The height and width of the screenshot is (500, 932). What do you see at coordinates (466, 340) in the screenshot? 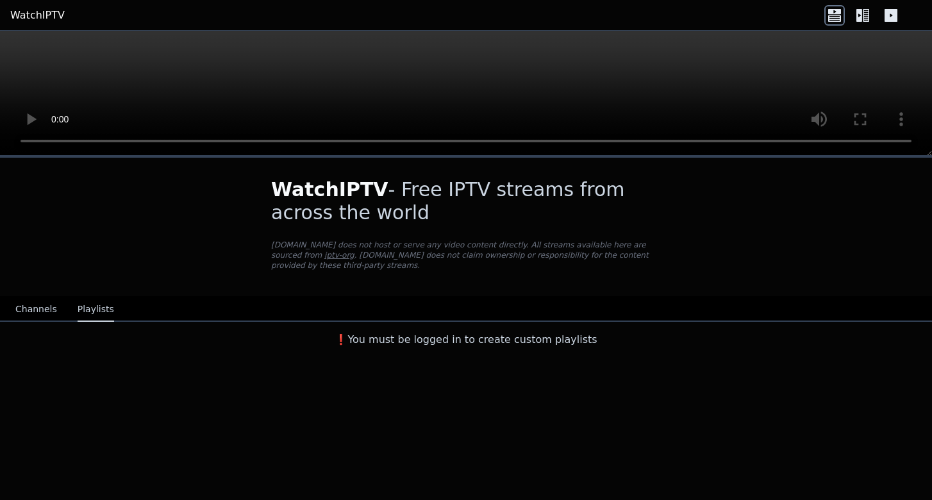
I see `h3: ❗️You must be logged in to create custom playlists` at bounding box center [466, 340].